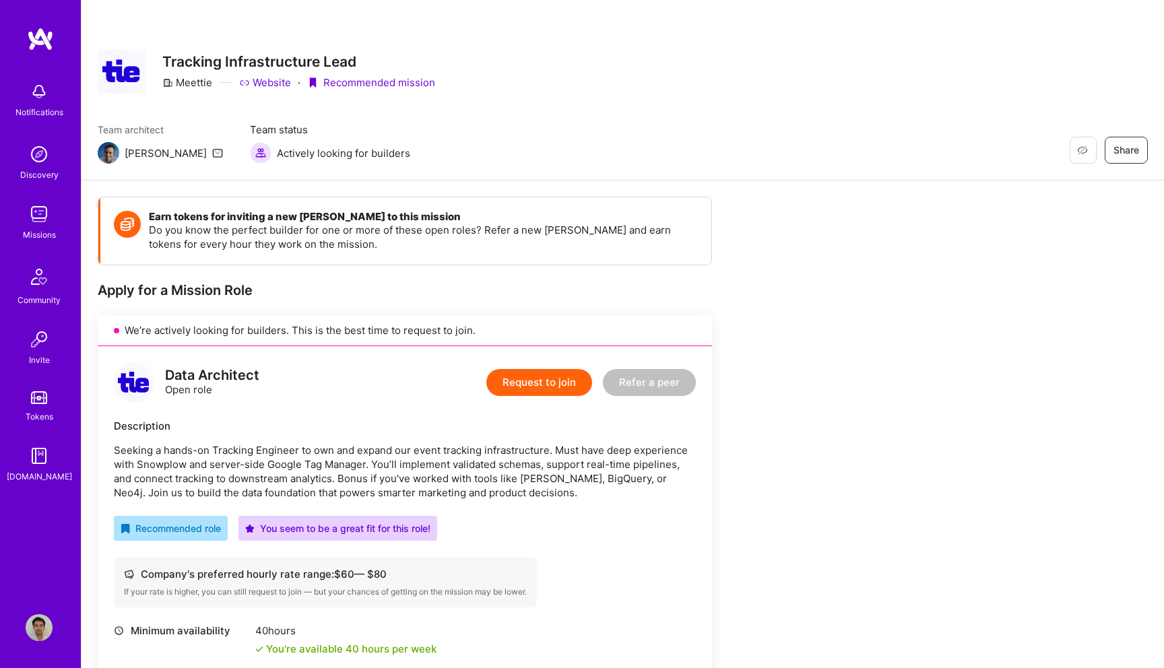  I want to click on div: Recommended mission, so click(371, 82).